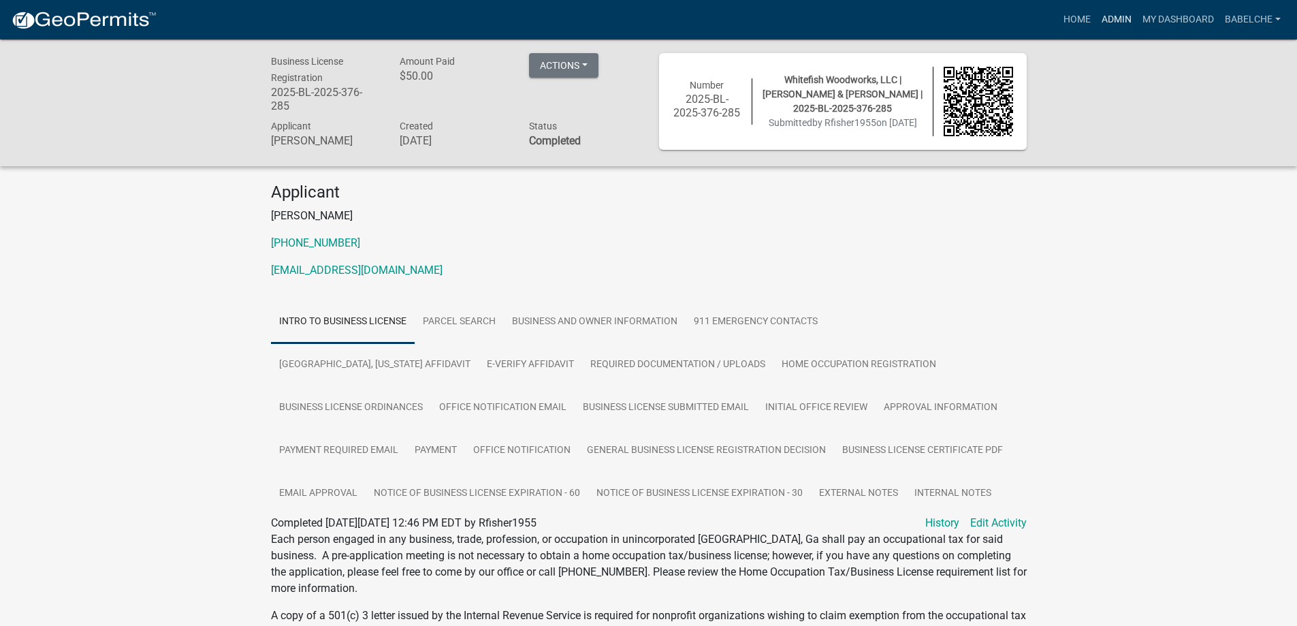  I want to click on a: Notice of Business License Expiration - 30, so click(699, 494).